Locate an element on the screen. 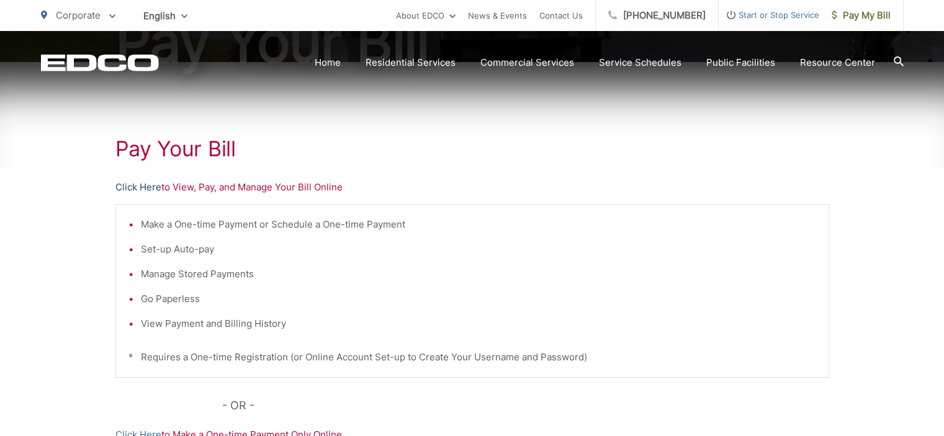 This screenshot has width=944, height=436. p: to View, Pay, and Manage Your Bill Online is located at coordinates (472, 187).